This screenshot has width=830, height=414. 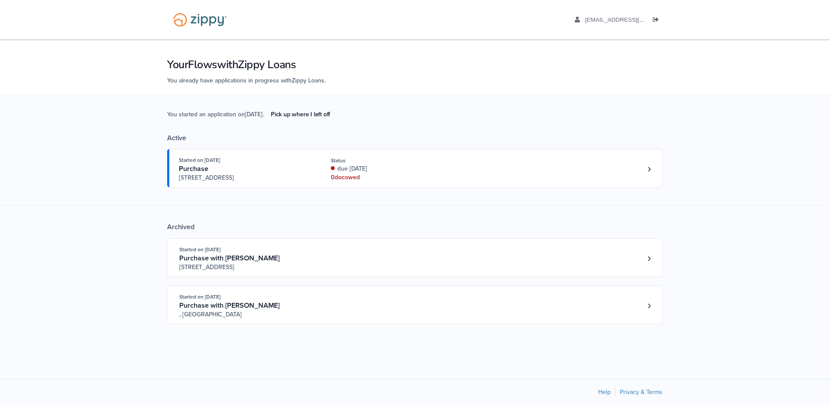 What do you see at coordinates (415, 257) in the screenshot?
I see `a: Open loan 4197546` at bounding box center [415, 257].